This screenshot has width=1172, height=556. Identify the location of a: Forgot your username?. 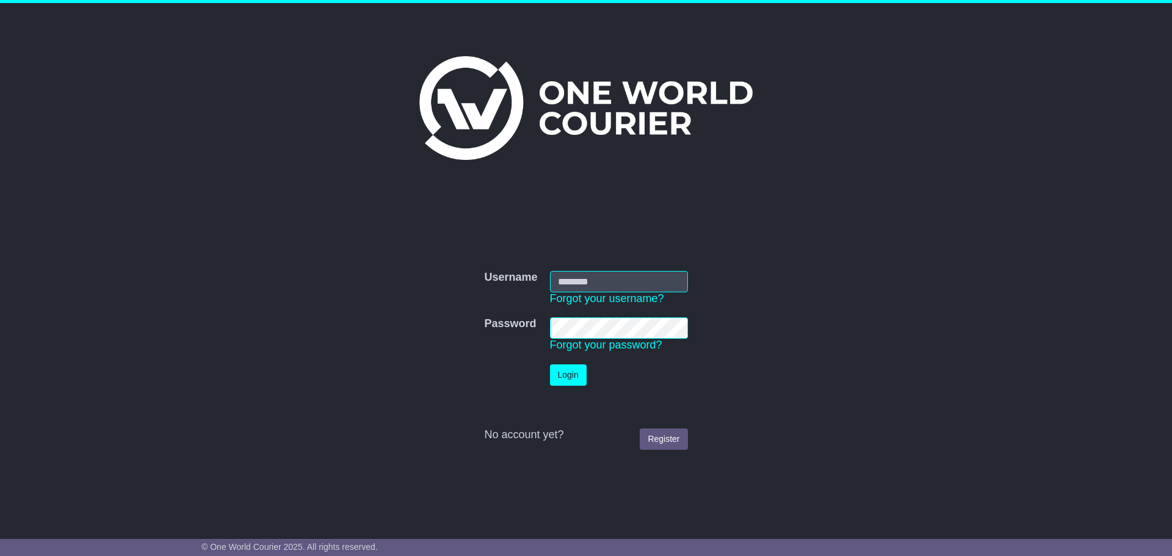
(607, 298).